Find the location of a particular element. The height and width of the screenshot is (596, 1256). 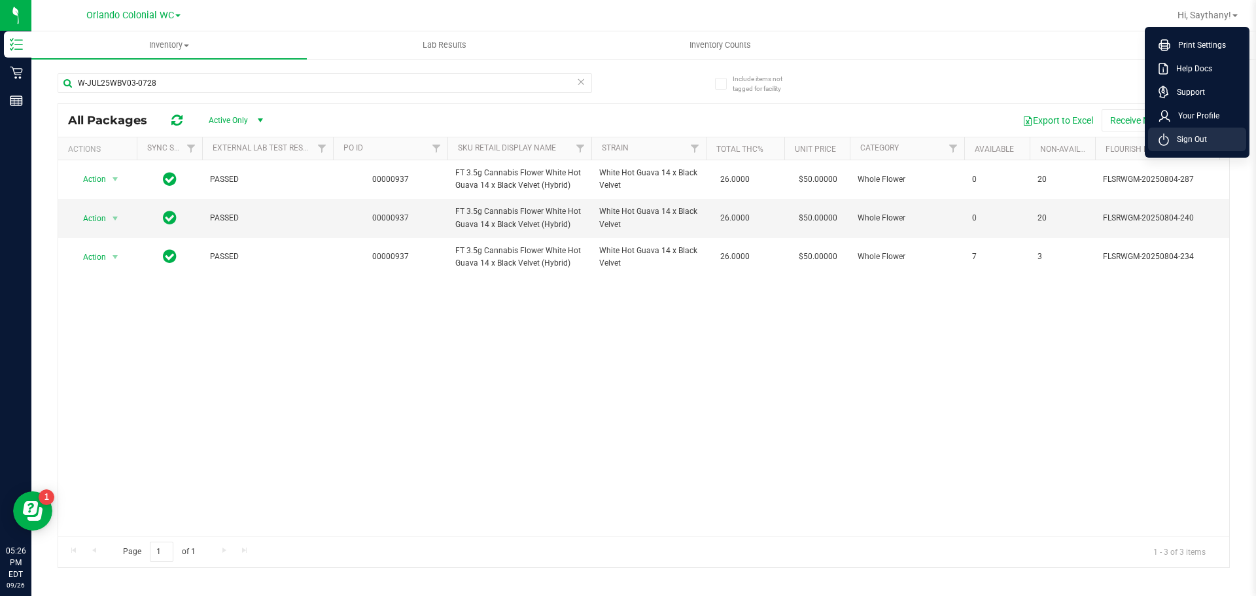

a: Inventory Counts is located at coordinates (720, 45).